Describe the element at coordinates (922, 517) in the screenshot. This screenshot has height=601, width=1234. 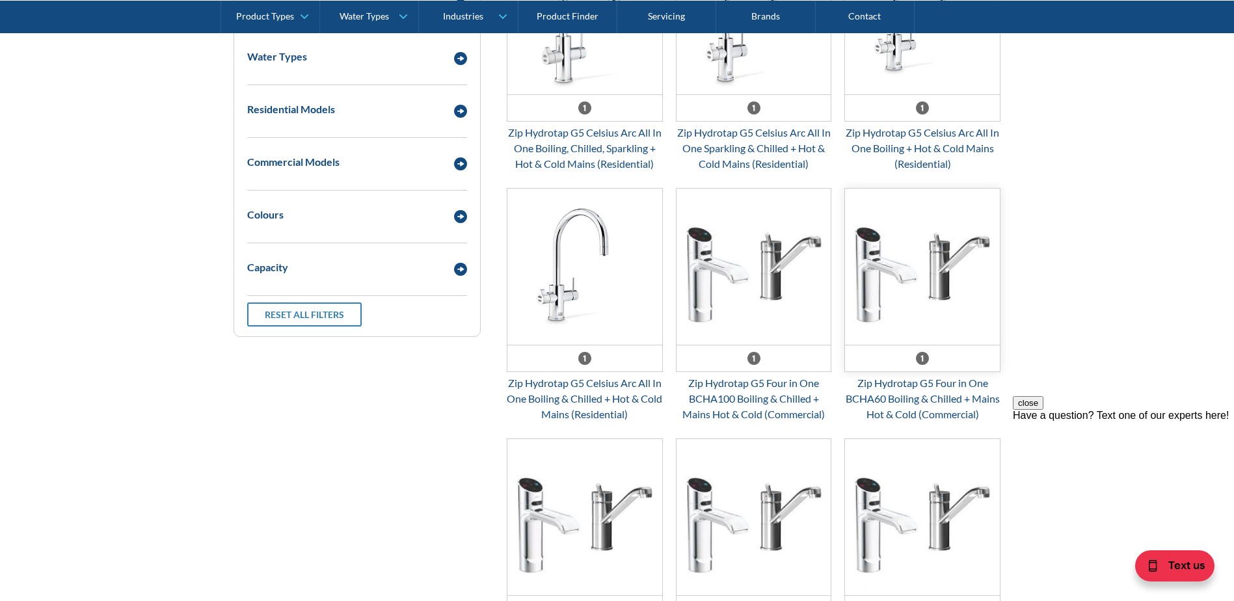
I see `img: Zip Hydrotap G5 Five in One BCSHA100 Boiling, Sparkling & Chilled + Mains Hot & Cold (Commercial)` at that location.